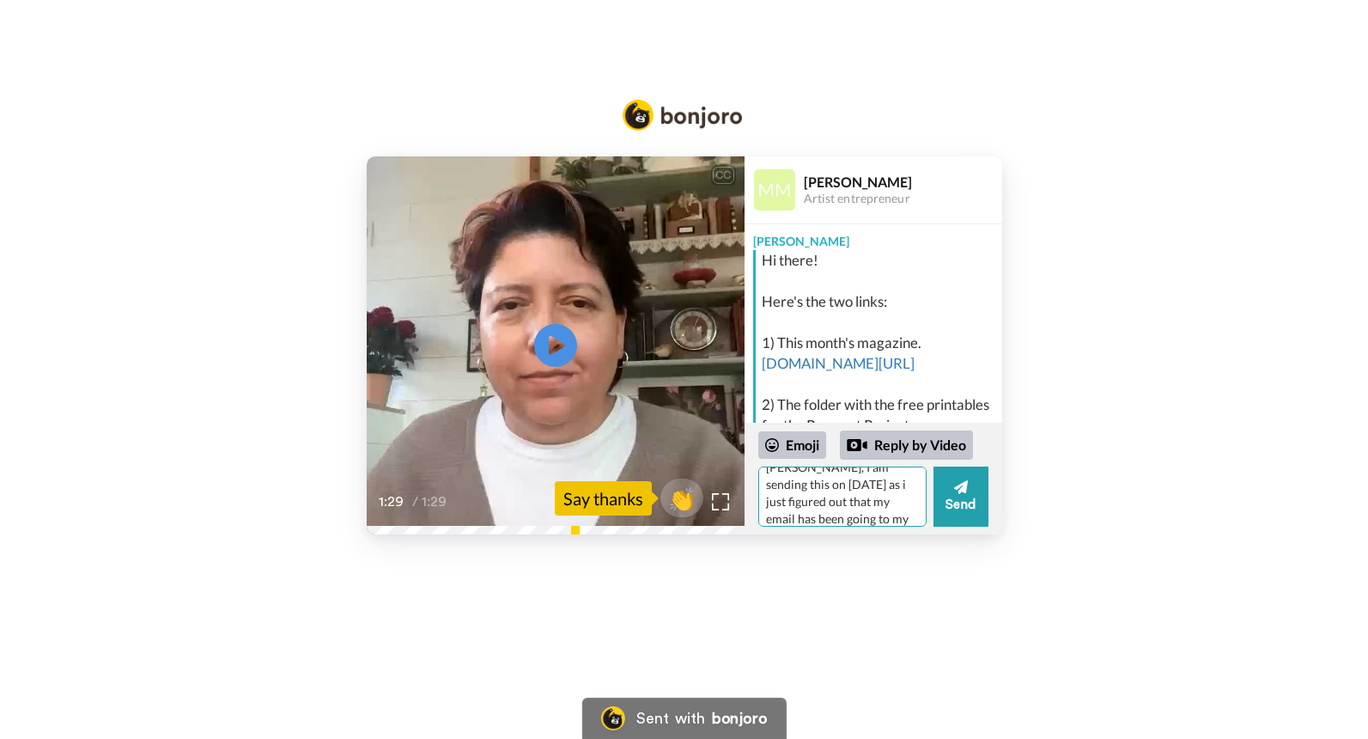 The height and width of the screenshot is (739, 1368). Describe the element at coordinates (775, 190) in the screenshot. I see `img: Profile Image` at that location.